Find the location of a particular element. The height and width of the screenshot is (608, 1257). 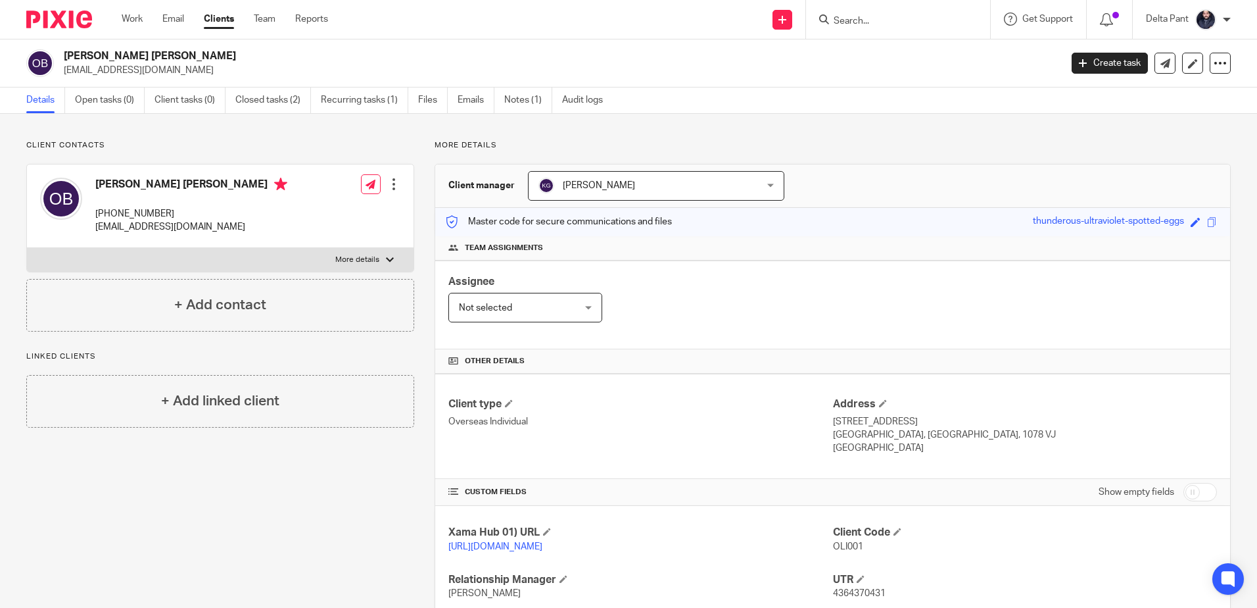

p: Client contacts is located at coordinates (220, 145).